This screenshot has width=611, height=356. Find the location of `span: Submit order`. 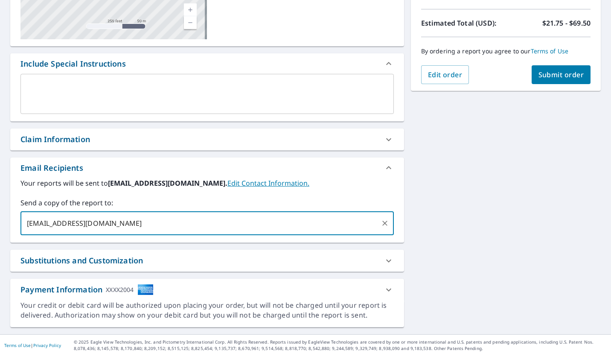

span: Submit order is located at coordinates (561, 75).